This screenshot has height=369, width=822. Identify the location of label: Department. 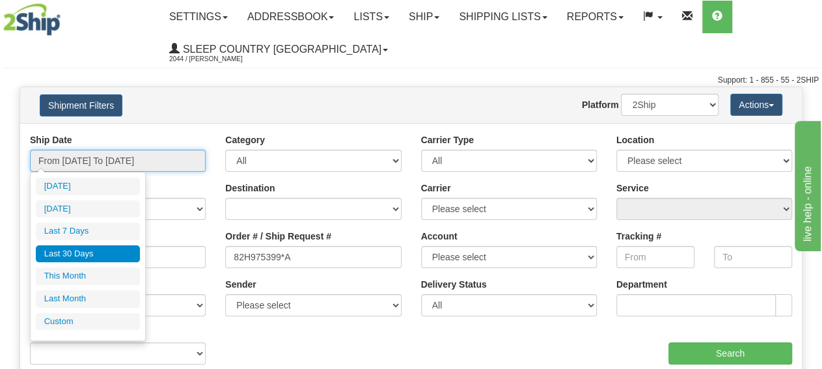
(641, 284).